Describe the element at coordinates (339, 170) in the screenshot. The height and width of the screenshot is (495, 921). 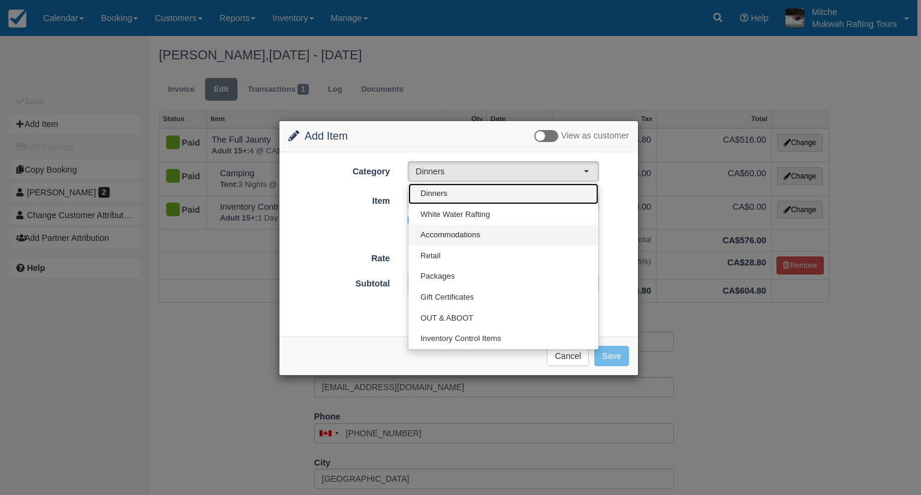
I see `label: Category` at that location.